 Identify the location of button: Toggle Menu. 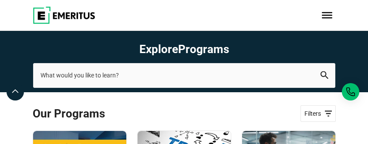
(327, 15).